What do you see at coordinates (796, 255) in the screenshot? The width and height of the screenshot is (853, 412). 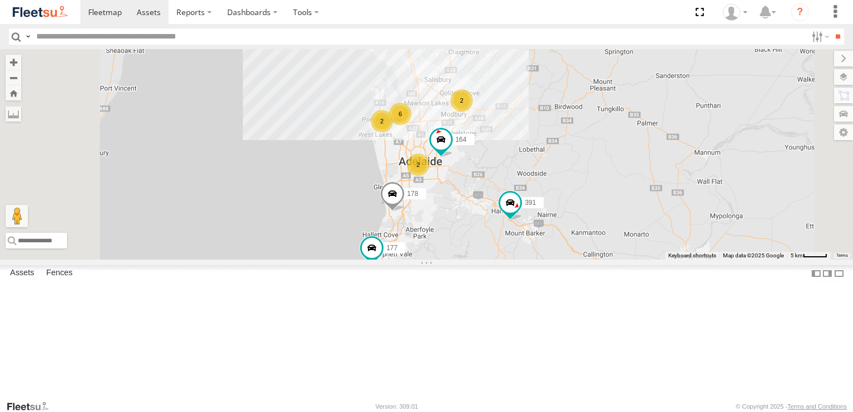 I see `span: 5 km` at bounding box center [796, 255].